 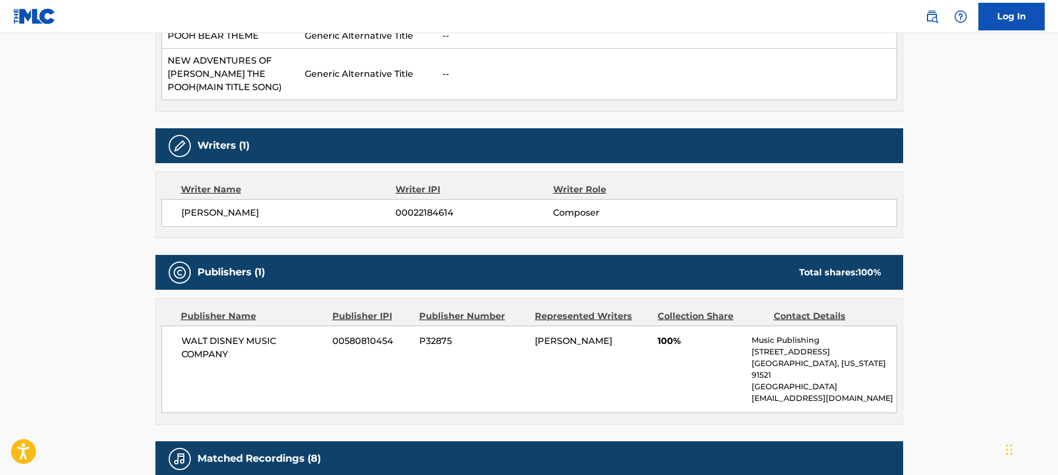 I want to click on img: help, so click(x=961, y=17).